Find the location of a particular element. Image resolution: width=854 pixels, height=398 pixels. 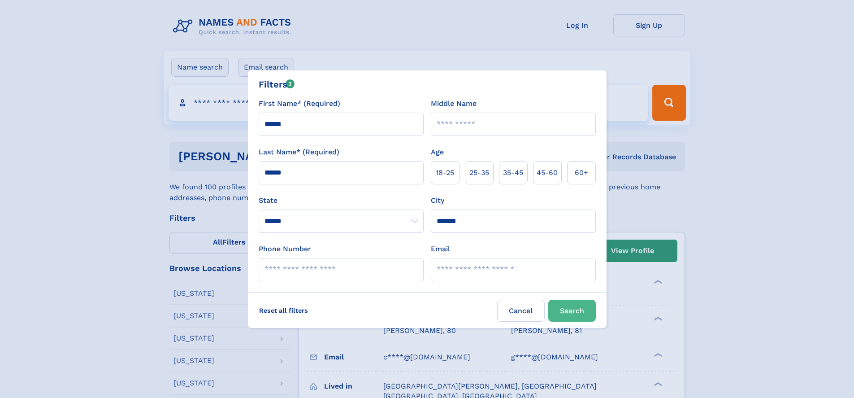

label: Middle Name is located at coordinates (454, 104).